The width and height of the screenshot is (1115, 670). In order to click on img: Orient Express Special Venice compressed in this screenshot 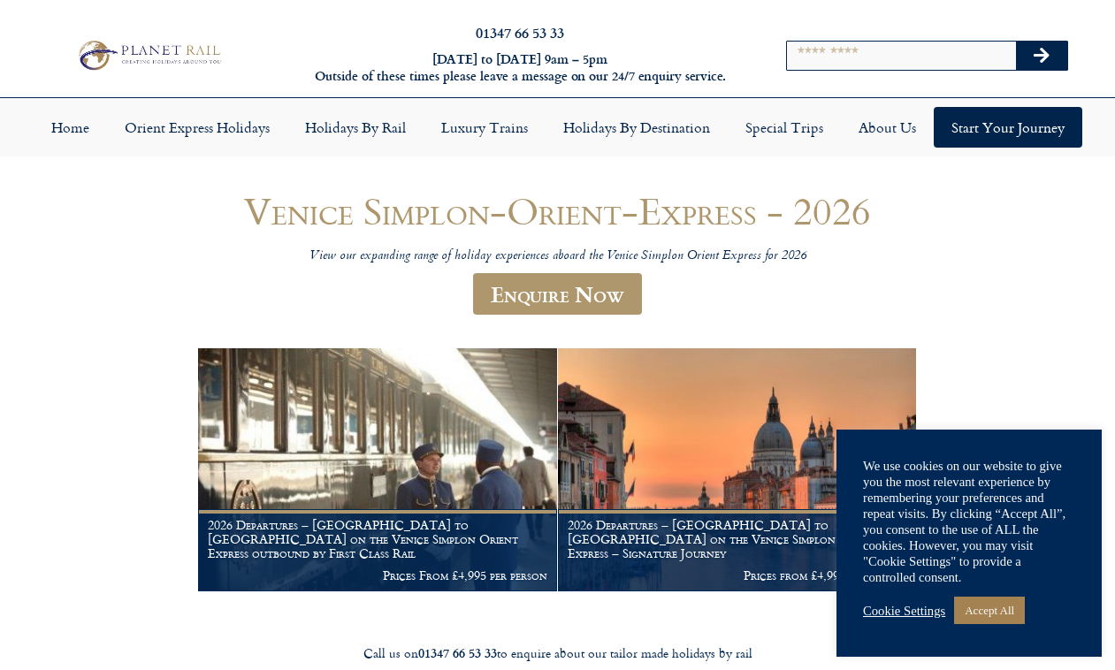, I will do `click(737, 469)`.